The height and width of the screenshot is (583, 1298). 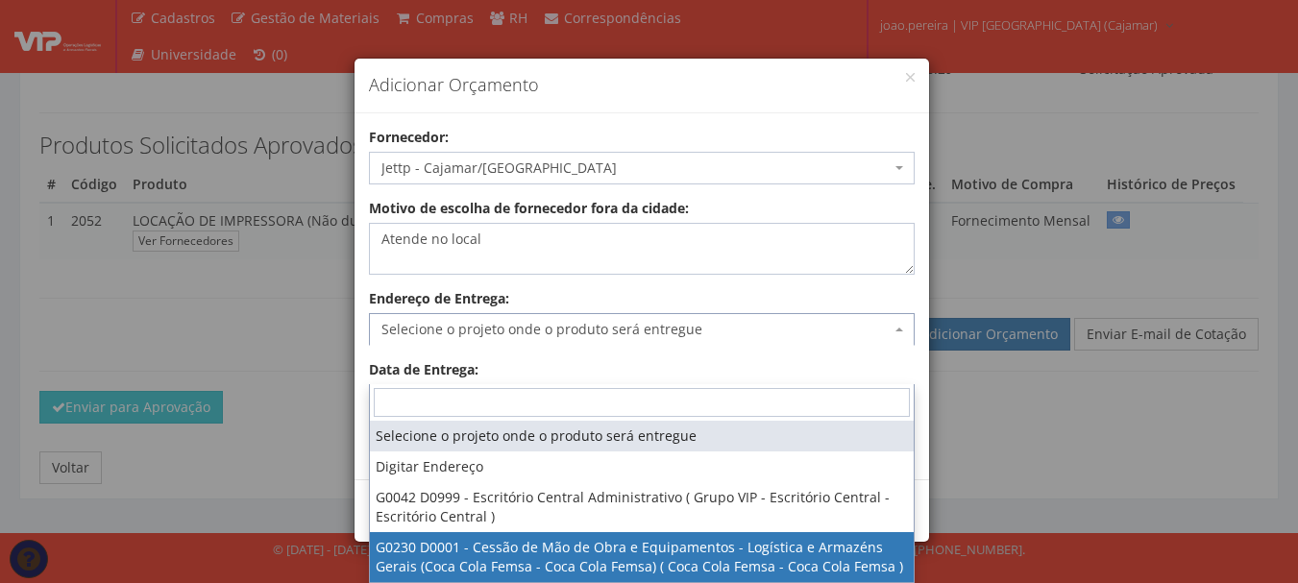 What do you see at coordinates (642, 507) in the screenshot?
I see `li: G0042 D0999 - Escritório Central Administrativo ( Grupo VIP - Escritório Central - Escritório Cen...` at bounding box center [642, 507].